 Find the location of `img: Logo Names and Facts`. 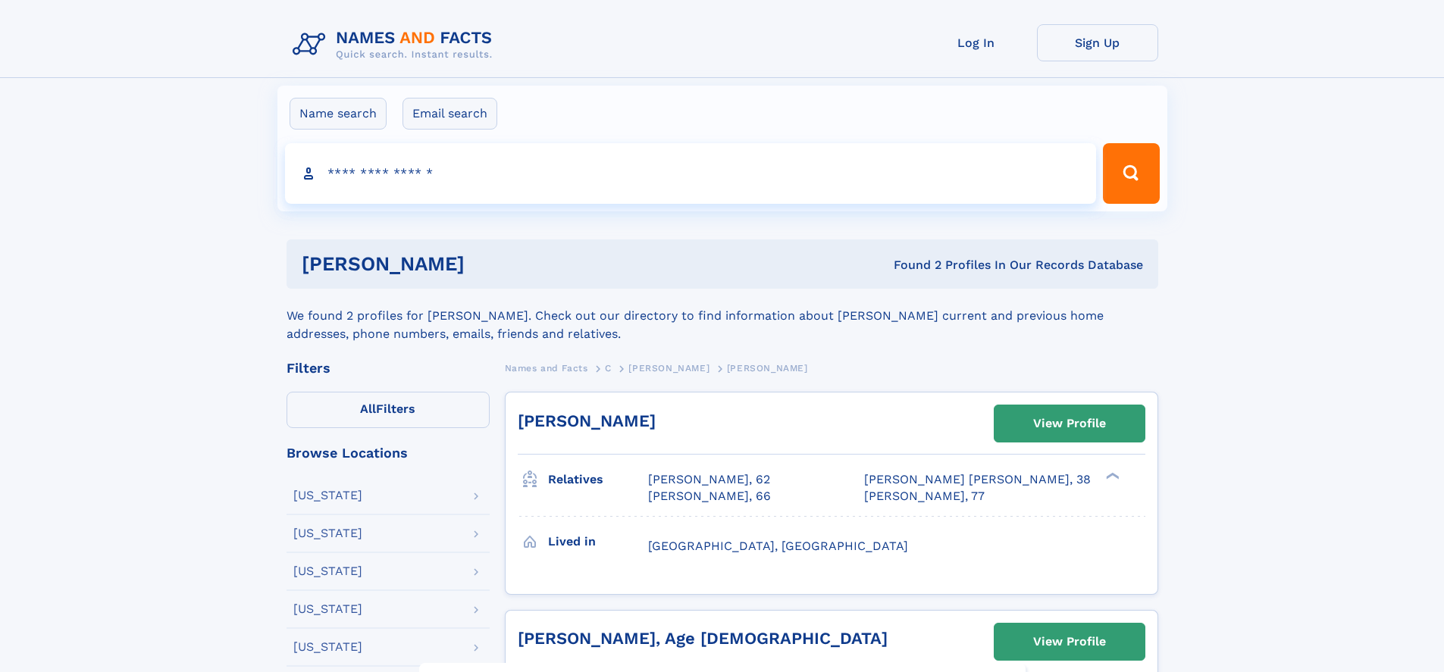

img: Logo Names and Facts is located at coordinates (396, 45).